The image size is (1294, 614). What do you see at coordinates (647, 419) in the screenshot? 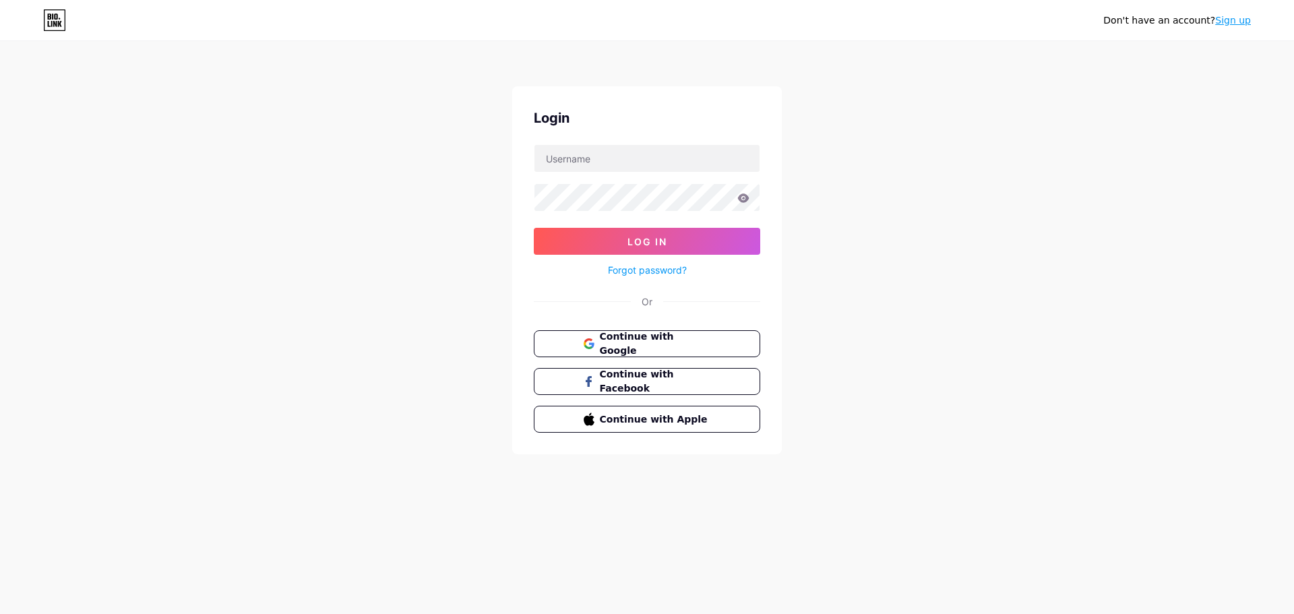
I see `a: Continue with Apple` at bounding box center [647, 419].